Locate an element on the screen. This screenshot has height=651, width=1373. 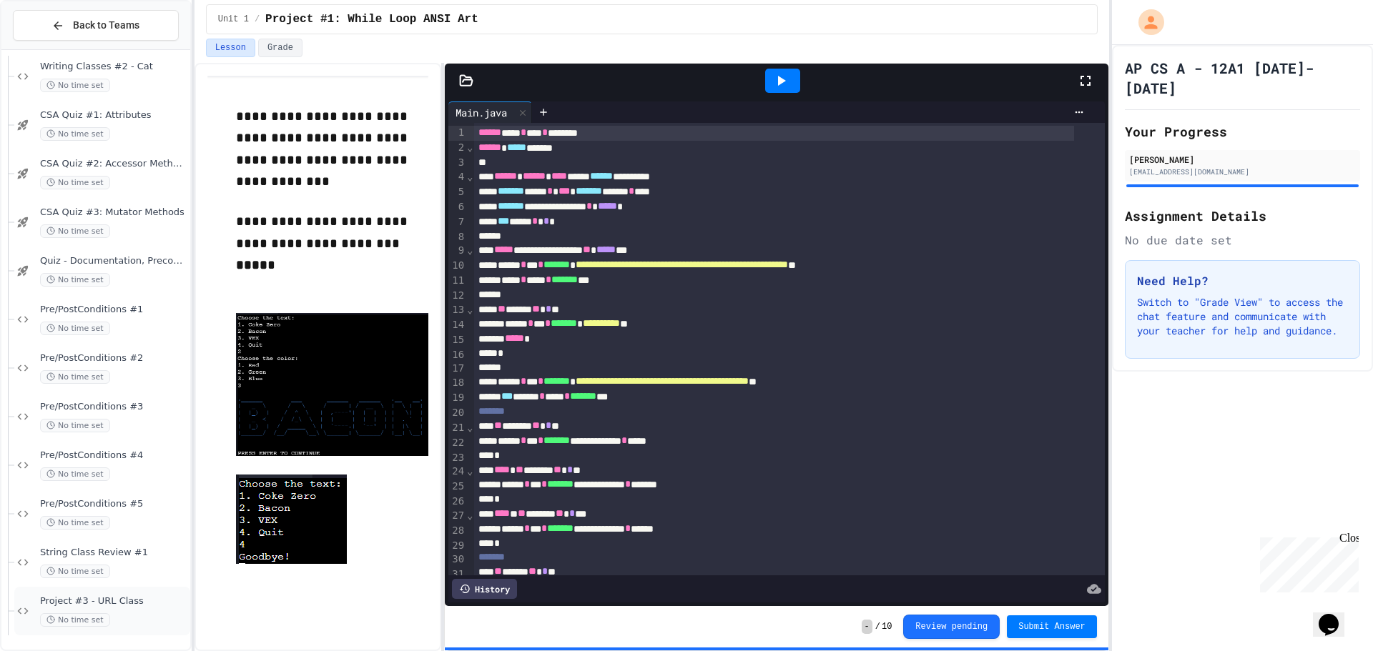
div: History is located at coordinates (484, 589).